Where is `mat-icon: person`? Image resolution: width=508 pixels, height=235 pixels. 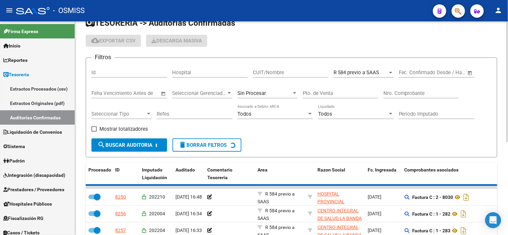
mat-icon: person is located at coordinates (498, 10).